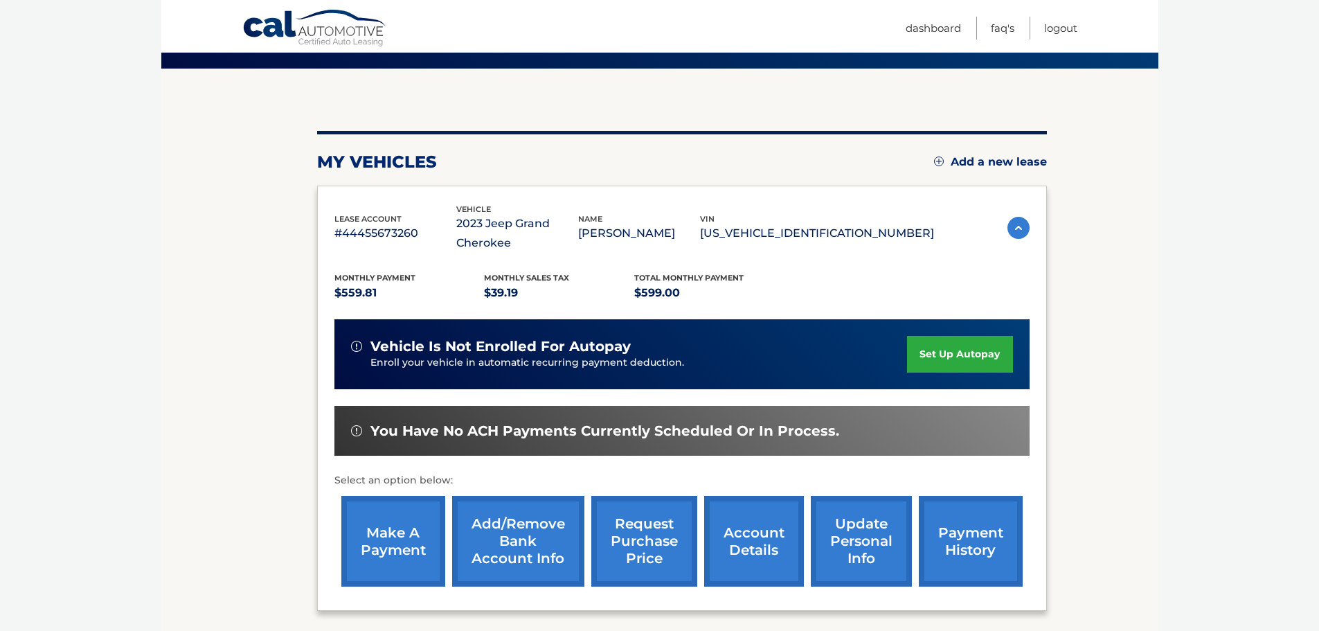 The image size is (1319, 631). Describe the element at coordinates (754, 541) in the screenshot. I see `a: account details` at that location.